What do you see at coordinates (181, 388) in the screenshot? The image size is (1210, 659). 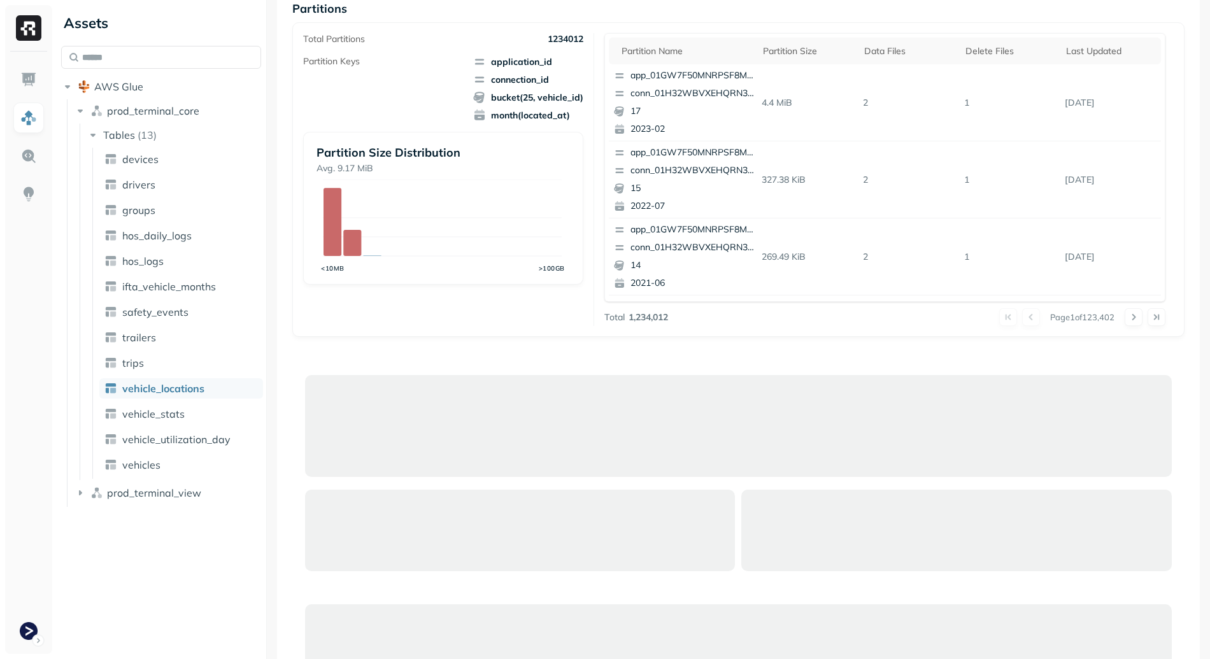 I see `a: vehicle_locations` at bounding box center [181, 388].